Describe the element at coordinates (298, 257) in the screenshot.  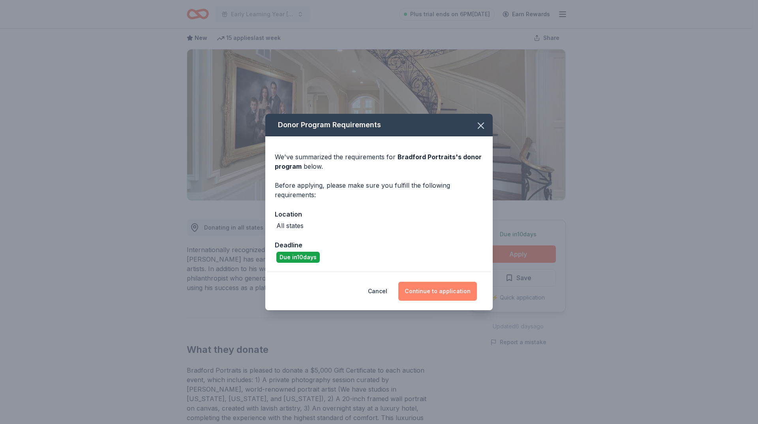
I see `div: Due in 10 days` at that location.